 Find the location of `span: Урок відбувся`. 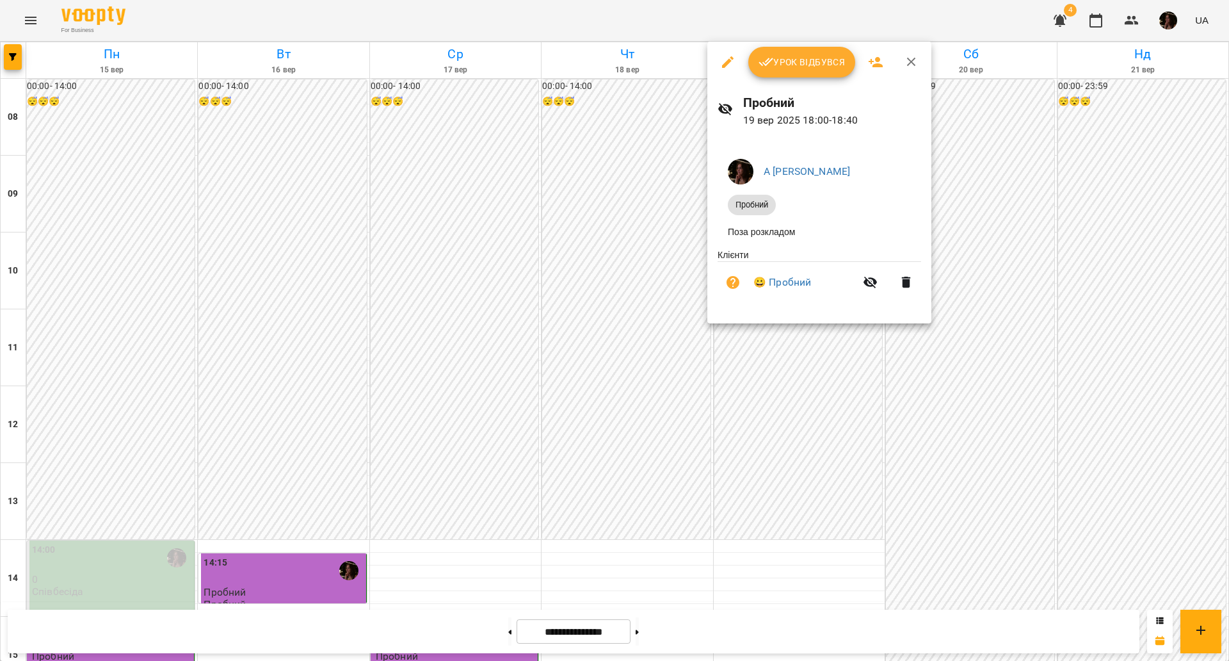

span: Урок відбувся is located at coordinates (802, 62).